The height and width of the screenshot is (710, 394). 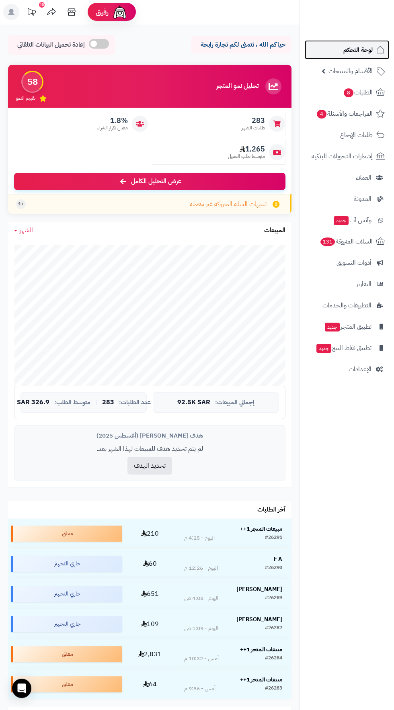 What do you see at coordinates (241, 45) in the screenshot?
I see `p: حياكم الله ، نتمنى لكم تجارة رابحة` at bounding box center [241, 45].